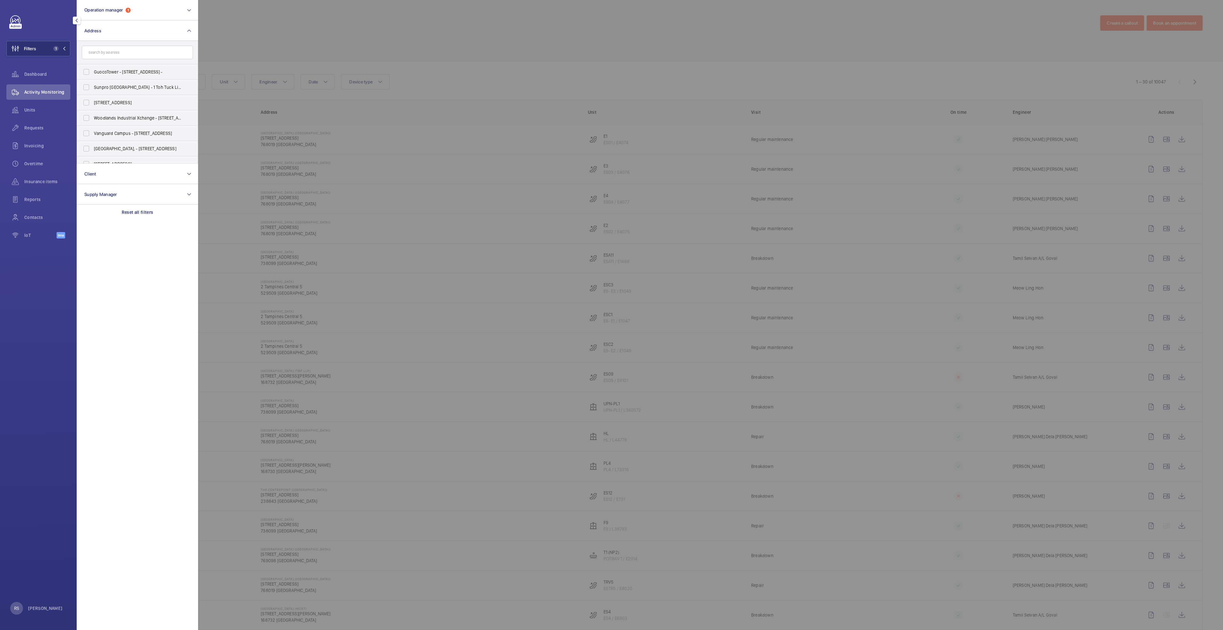 This screenshot has height=630, width=1223. Describe the element at coordinates (47, 92) in the screenshot. I see `span: Activity Monitoring` at that location.